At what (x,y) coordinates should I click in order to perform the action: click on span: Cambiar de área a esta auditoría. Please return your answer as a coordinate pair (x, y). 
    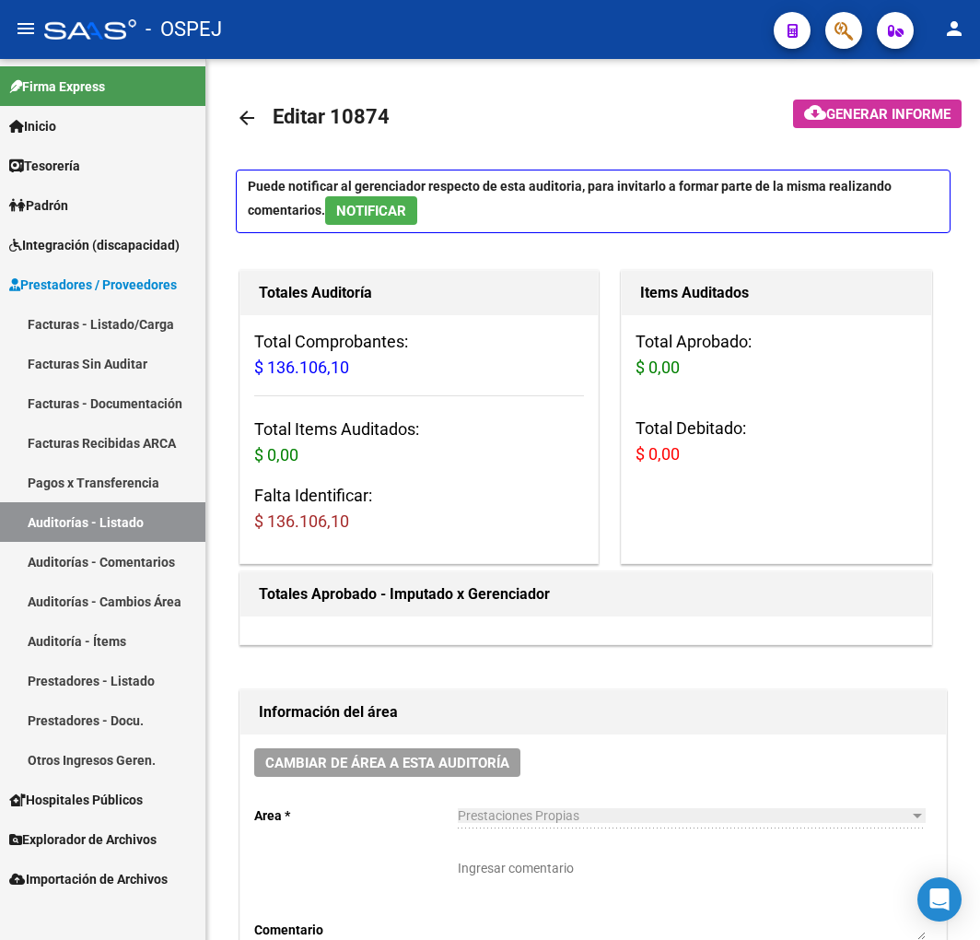
    Looking at the image, I should click on (387, 763).